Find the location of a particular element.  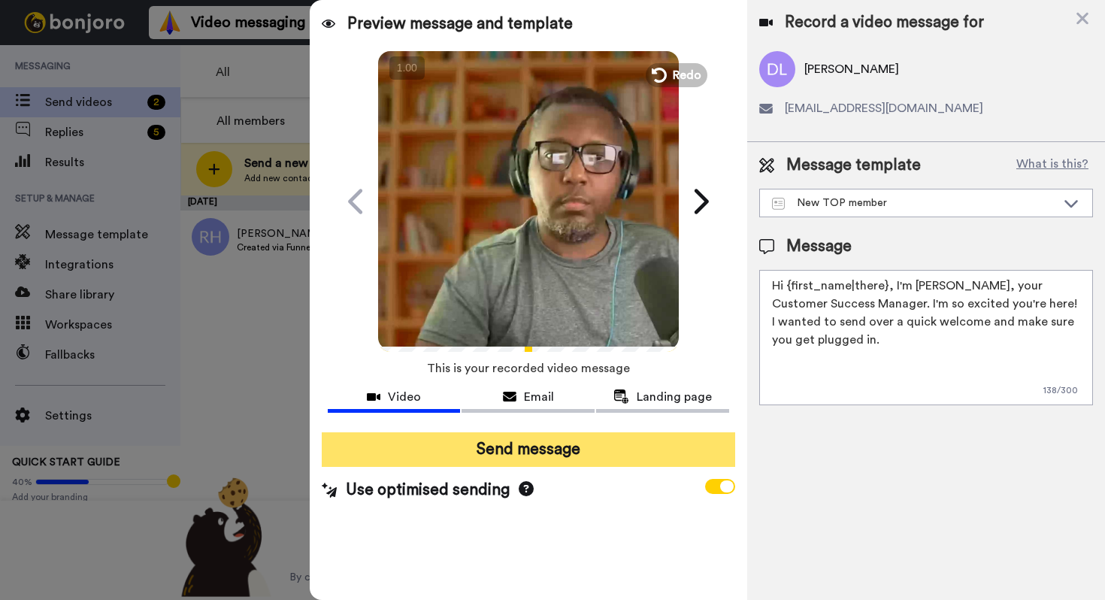

button: Send message is located at coordinates (529, 450).